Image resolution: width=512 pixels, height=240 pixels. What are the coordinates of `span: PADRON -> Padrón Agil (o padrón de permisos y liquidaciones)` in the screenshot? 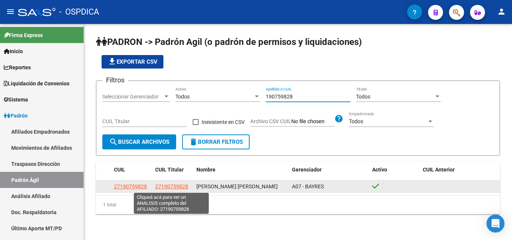 It's located at (229, 42).